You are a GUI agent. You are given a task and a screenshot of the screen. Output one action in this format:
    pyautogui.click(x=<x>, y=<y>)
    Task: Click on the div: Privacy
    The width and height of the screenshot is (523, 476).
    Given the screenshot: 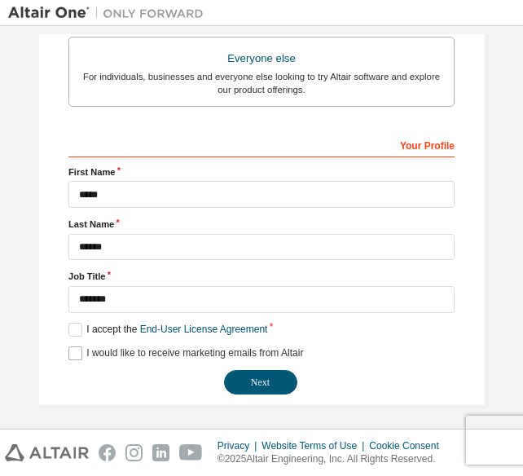 What is the action you would take?
    pyautogui.click(x=239, y=445)
    